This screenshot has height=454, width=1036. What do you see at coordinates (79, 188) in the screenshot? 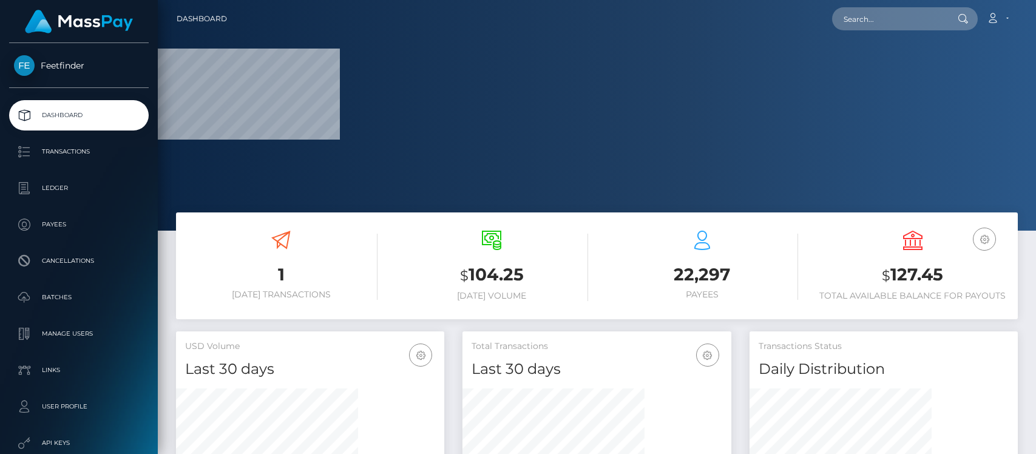
I see `a: Ledger` at bounding box center [79, 188].